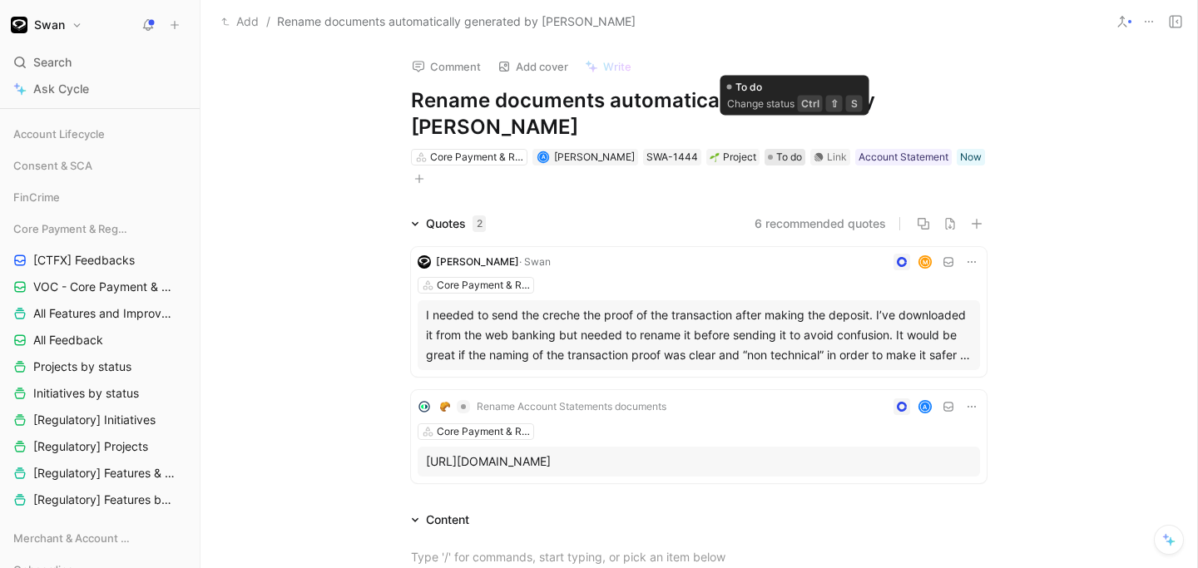 This screenshot has width=1198, height=568. What do you see at coordinates (837, 157) in the screenshot?
I see `div: Link` at bounding box center [837, 157].